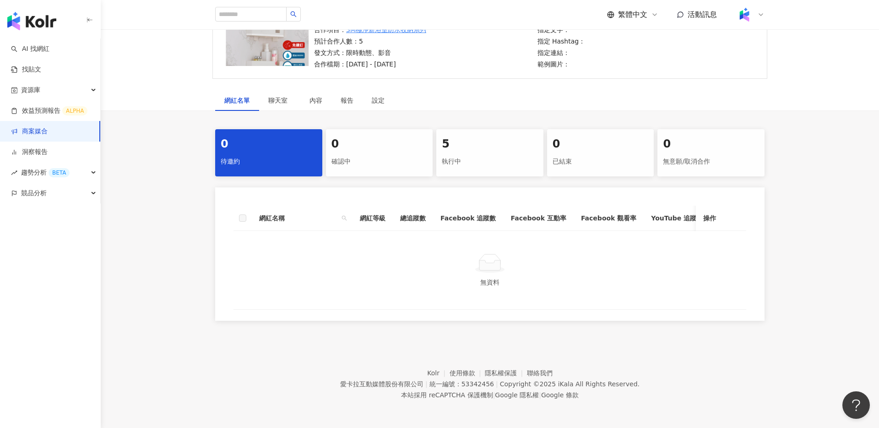 The image size is (879, 428). I want to click on a: iKala, so click(566, 384).